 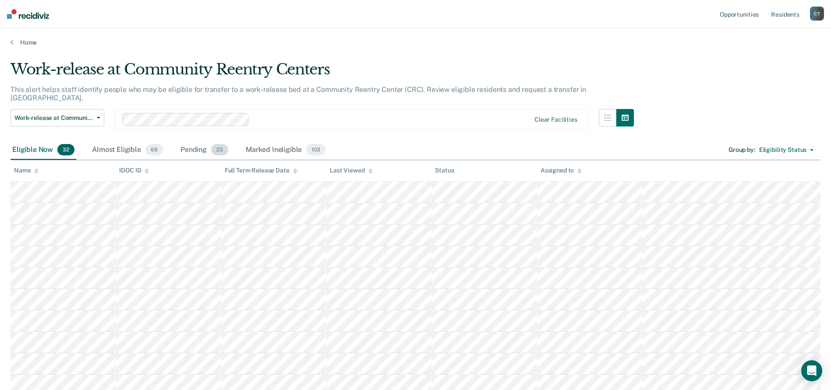 I want to click on div: Group by :, so click(x=741, y=150).